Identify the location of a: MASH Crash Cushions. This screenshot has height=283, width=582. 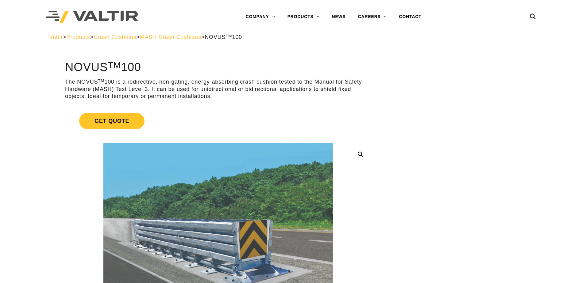
(171, 37).